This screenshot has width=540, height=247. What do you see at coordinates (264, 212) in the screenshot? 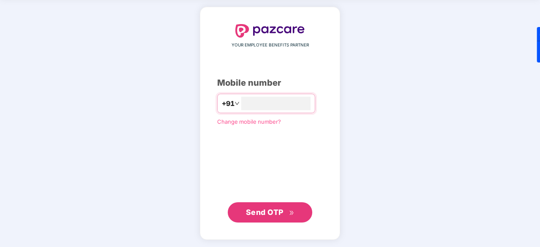
I see `span: Send OTP` at bounding box center [264, 212].